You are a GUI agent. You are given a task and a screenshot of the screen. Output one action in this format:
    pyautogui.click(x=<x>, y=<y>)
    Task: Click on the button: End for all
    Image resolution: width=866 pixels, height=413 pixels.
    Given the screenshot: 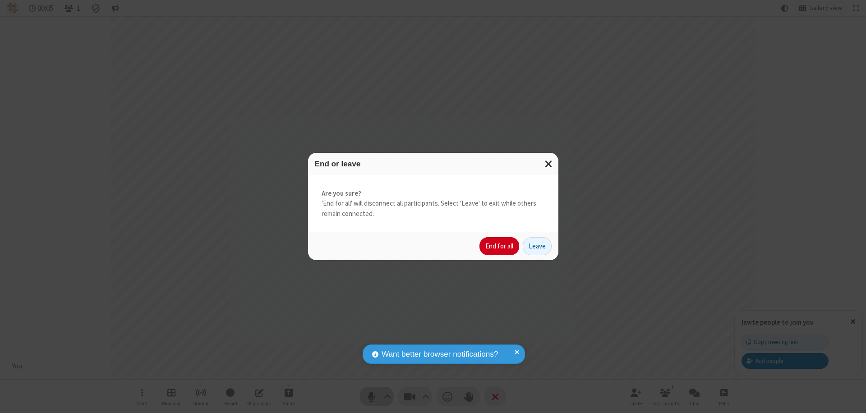 What is the action you would take?
    pyautogui.click(x=499, y=246)
    